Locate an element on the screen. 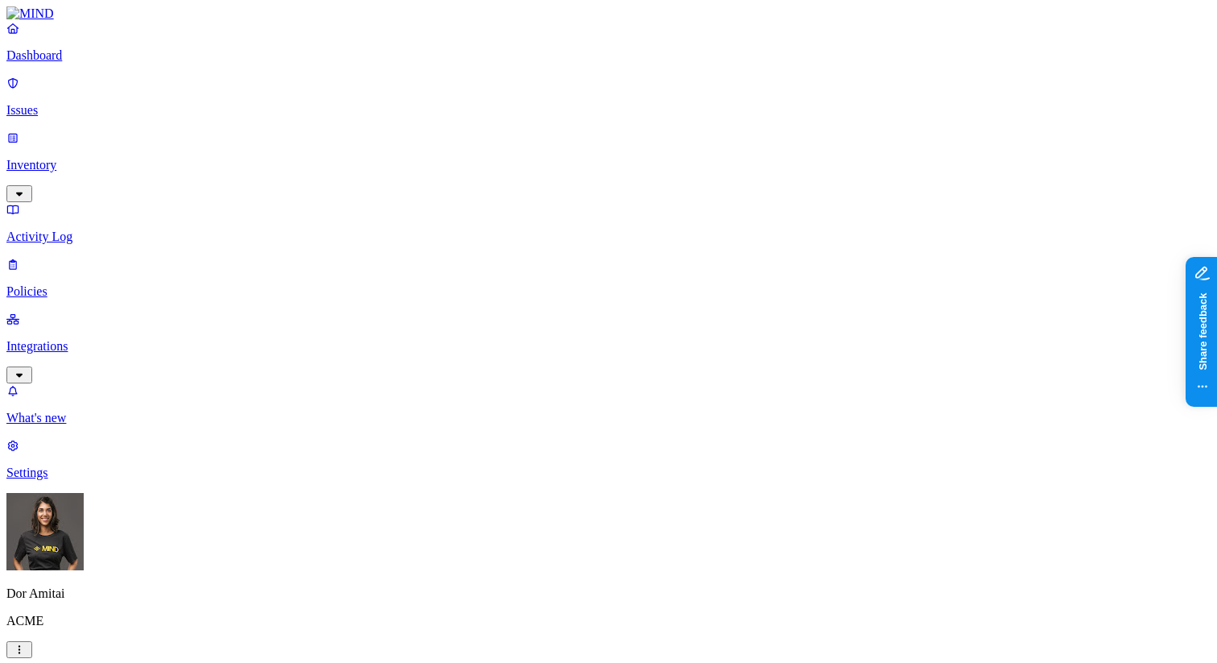 The height and width of the screenshot is (663, 1217). p: Integrations is located at coordinates (609, 346).